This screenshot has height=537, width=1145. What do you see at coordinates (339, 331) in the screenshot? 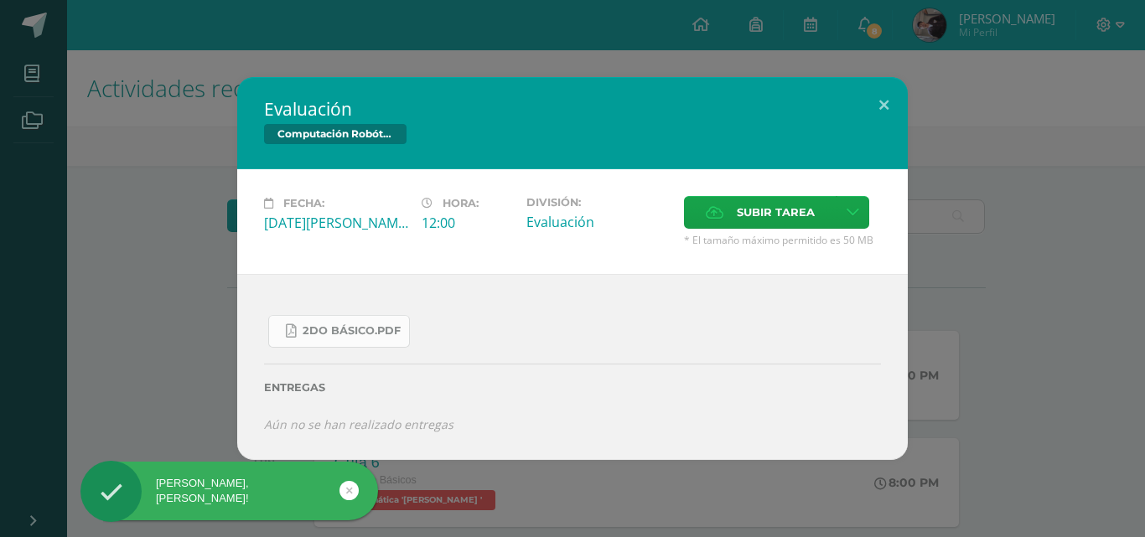
I see `a: 2do Básico.pdf` at bounding box center [339, 331].